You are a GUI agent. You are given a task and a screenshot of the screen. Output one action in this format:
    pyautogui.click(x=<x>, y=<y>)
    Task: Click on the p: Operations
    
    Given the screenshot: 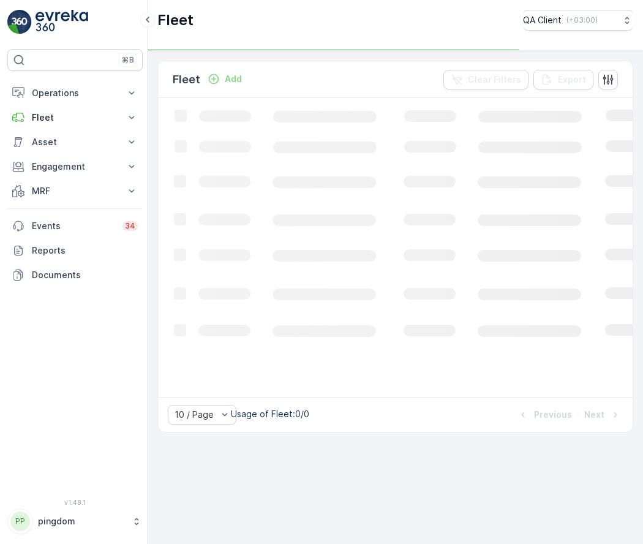 What is the action you would take?
    pyautogui.click(x=75, y=93)
    